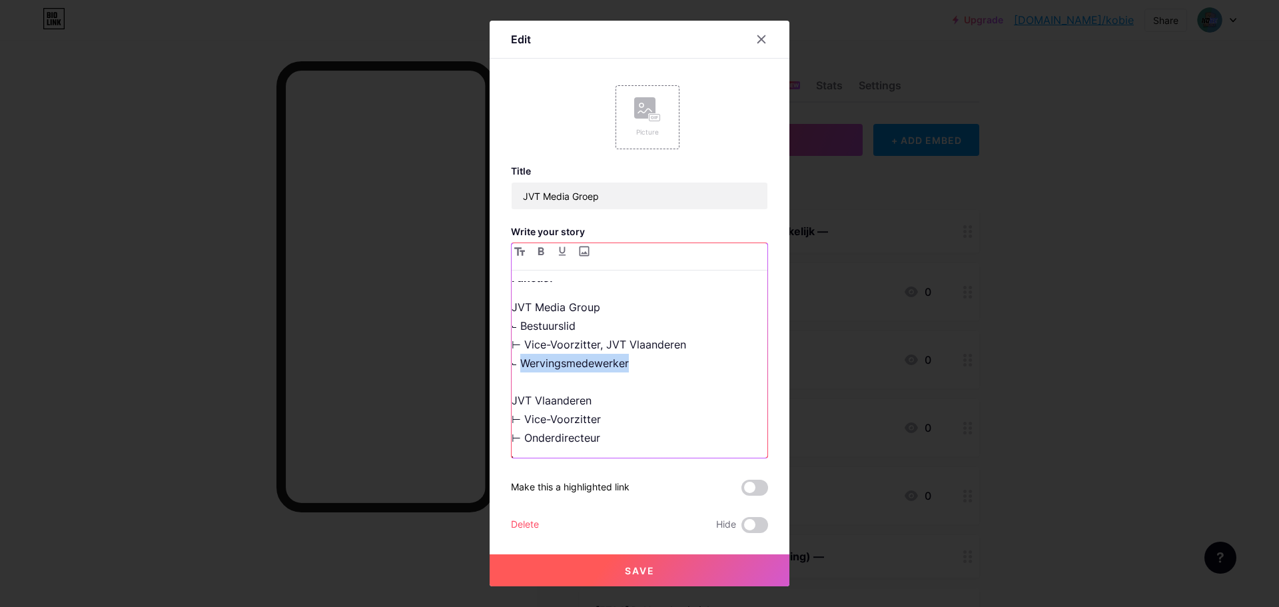 This screenshot has height=607, width=1279. Describe the element at coordinates (525, 525) in the screenshot. I see `div: Delete` at that location.